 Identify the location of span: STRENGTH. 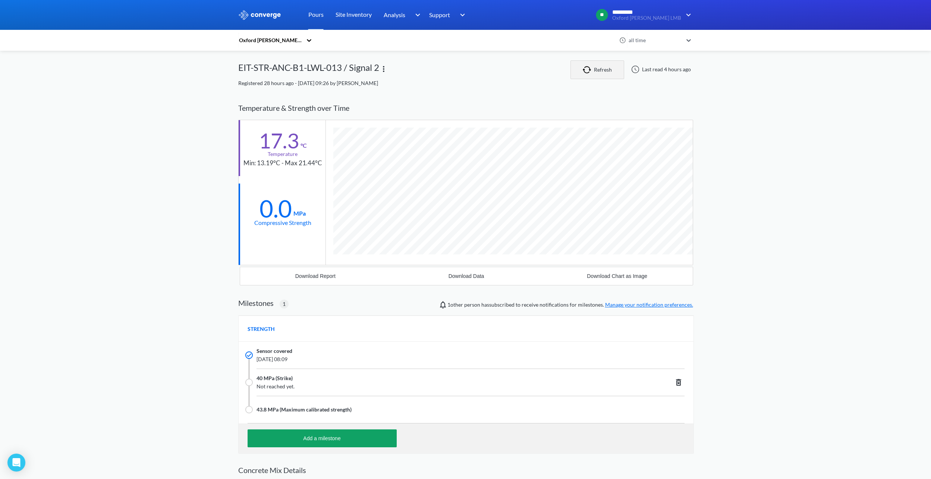
(261, 329).